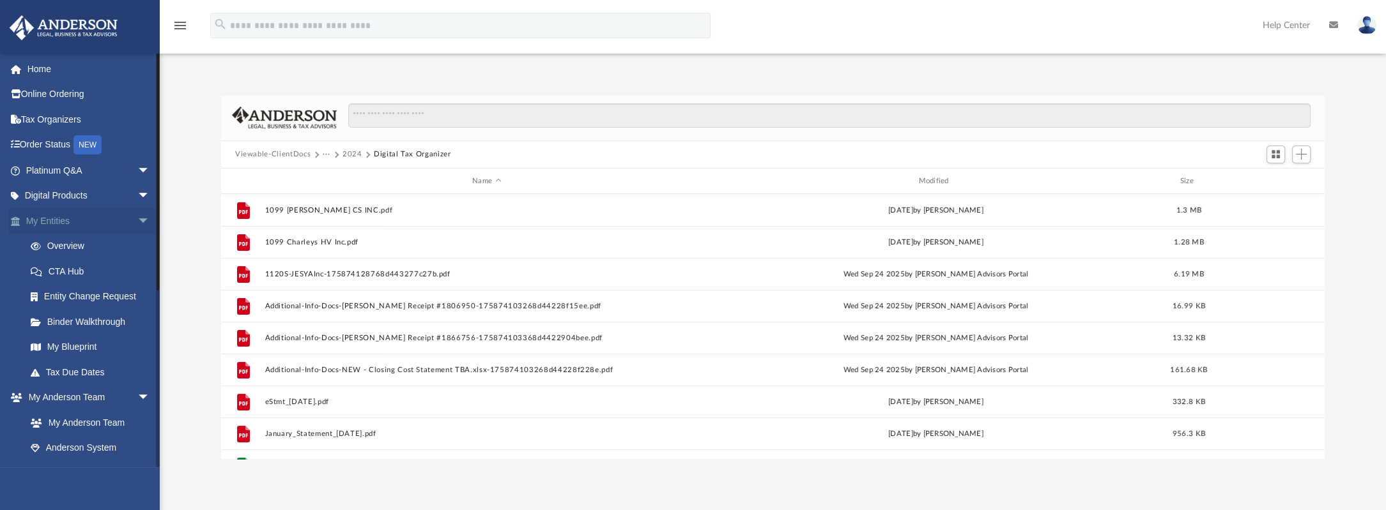  What do you see at coordinates (180, 29) in the screenshot?
I see `a: menu` at bounding box center [180, 29].